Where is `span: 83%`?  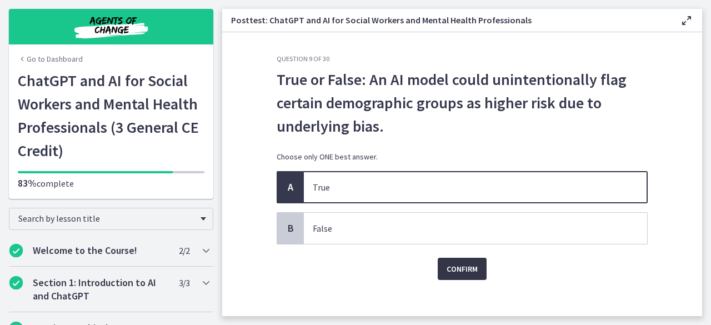 span: 83% is located at coordinates (27, 183).